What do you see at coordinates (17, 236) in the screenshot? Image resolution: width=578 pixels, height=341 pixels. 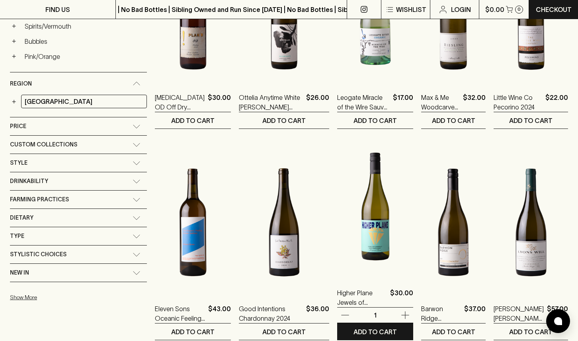 I see `span: Type` at bounding box center [17, 236].